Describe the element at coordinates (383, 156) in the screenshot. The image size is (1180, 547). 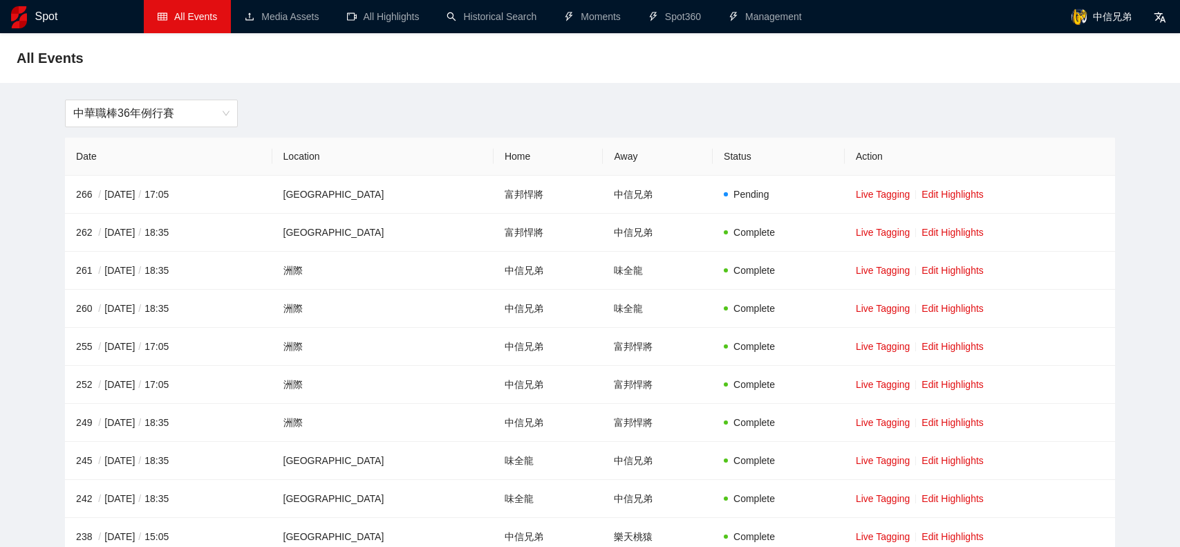
I see `th: Location` at that location.